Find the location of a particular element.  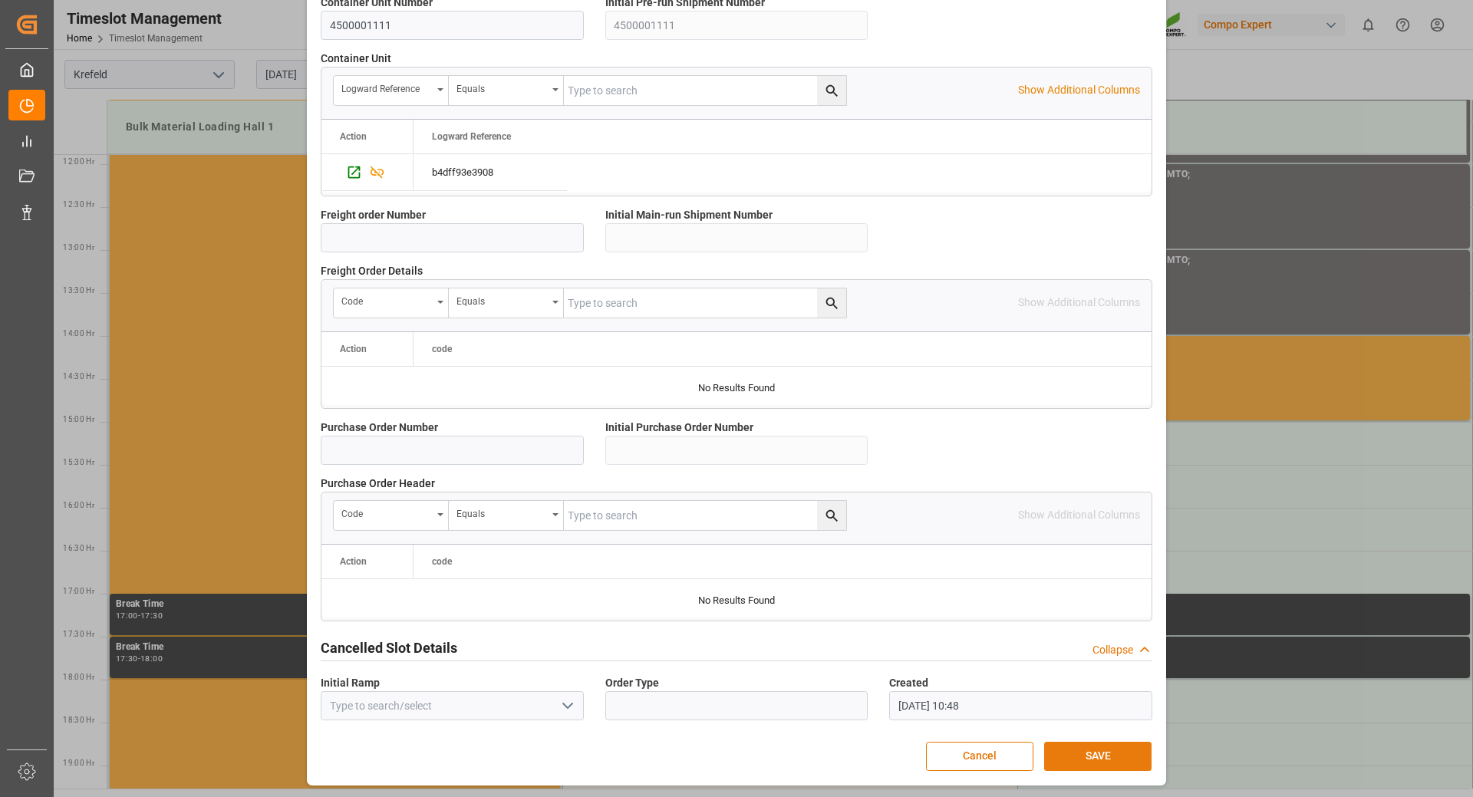

button: Cancel is located at coordinates (979, 756).